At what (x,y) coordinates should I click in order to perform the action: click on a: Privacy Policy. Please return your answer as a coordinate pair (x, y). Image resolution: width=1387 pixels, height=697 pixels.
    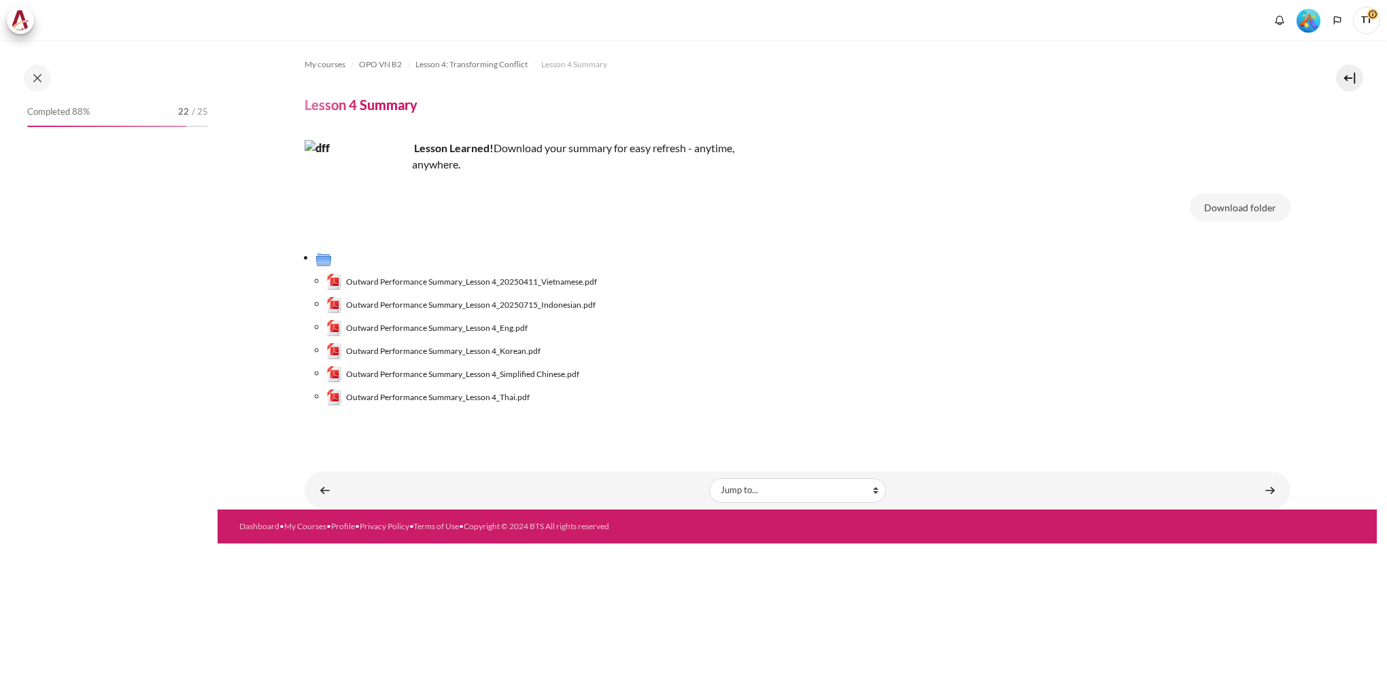
    Looking at the image, I should click on (384, 526).